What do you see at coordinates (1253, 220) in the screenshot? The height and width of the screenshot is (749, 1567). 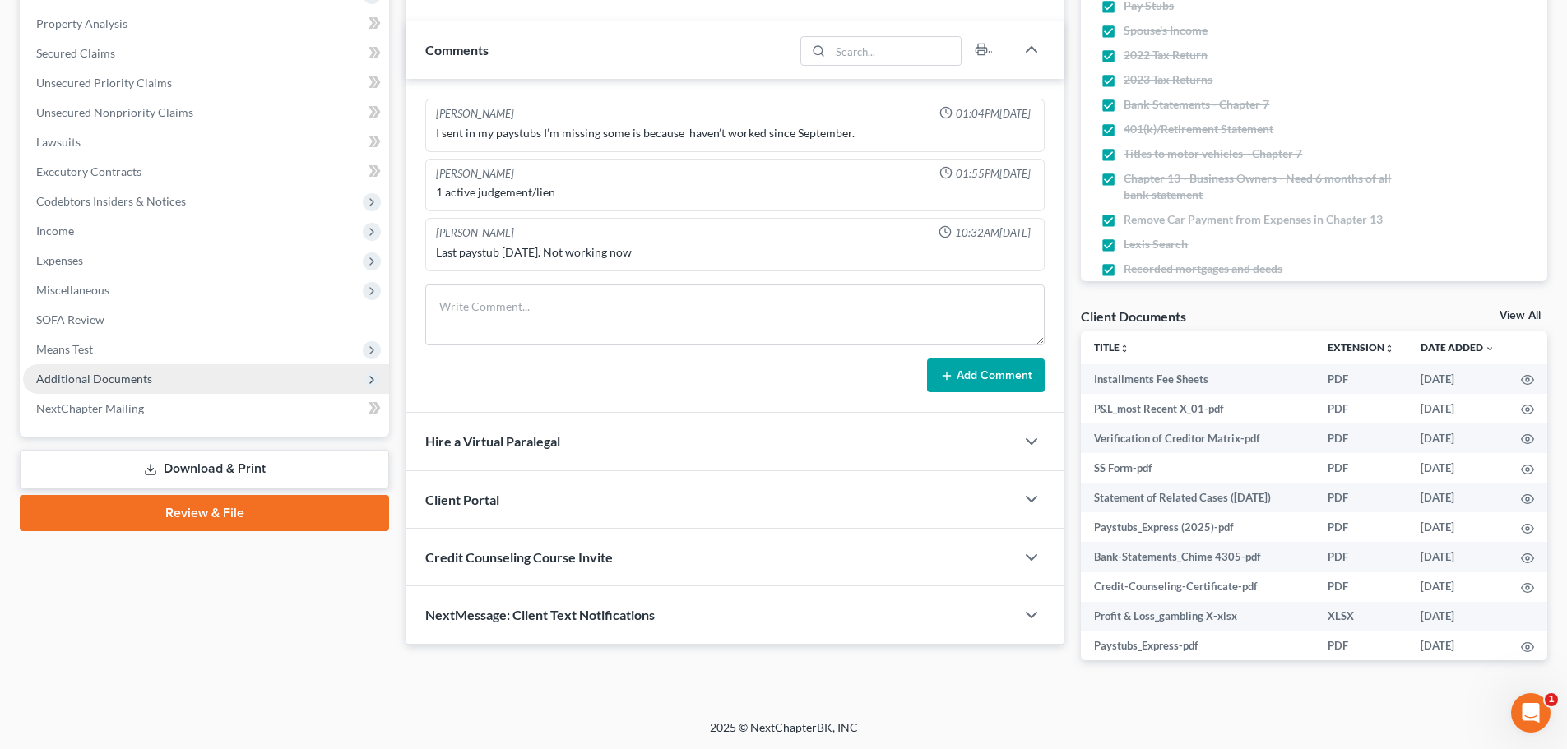 I see `span: Remove Car Payment from Expenses in Chapter 13` at bounding box center [1253, 220].